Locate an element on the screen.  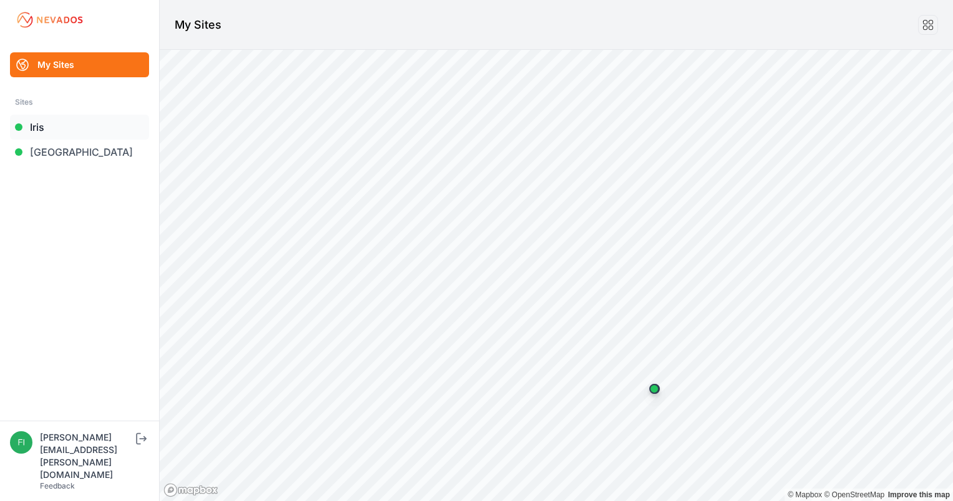
a: My Sites is located at coordinates (79, 65).